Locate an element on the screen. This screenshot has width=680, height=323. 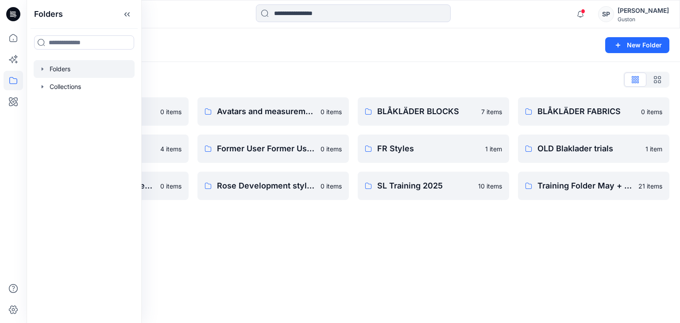
a: Avatars and measurement lists0 items is located at coordinates (273, 112).